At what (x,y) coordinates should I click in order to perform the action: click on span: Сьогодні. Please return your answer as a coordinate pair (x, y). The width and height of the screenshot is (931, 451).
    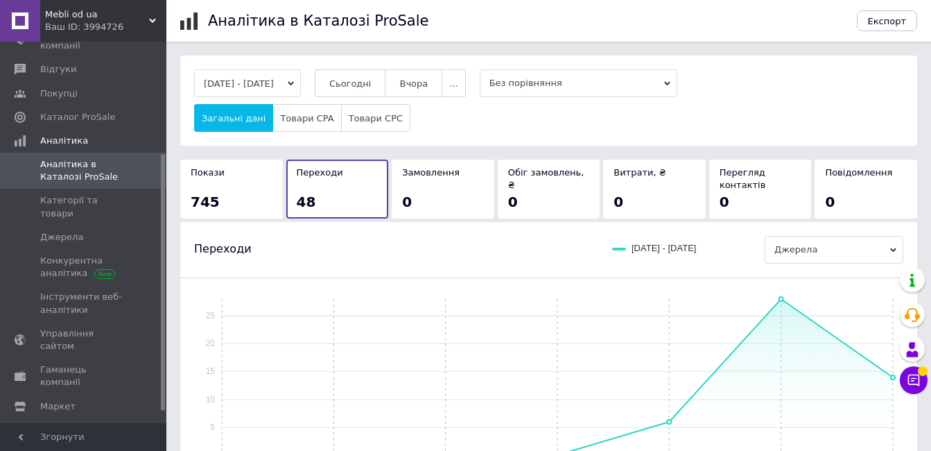
    Looking at the image, I should click on (350, 83).